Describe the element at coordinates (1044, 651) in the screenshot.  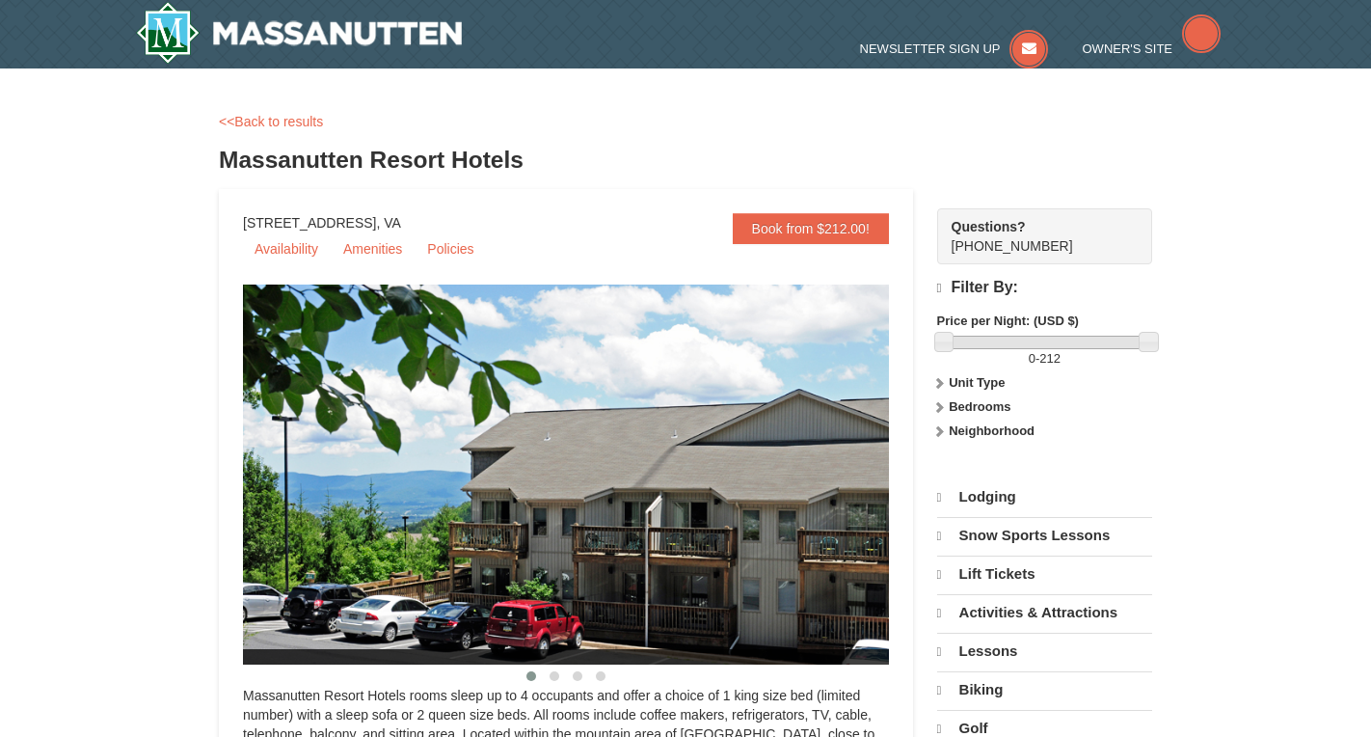
I see `a: Lessons` at that location.